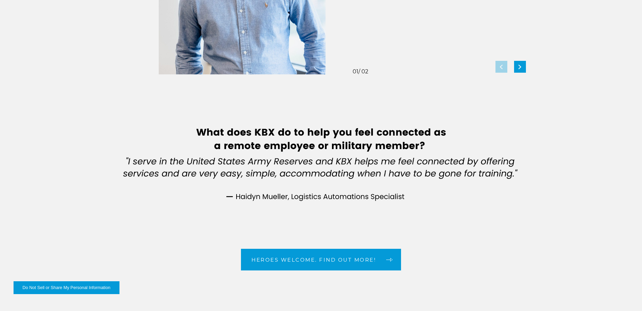 The image size is (642, 311). I want to click on span: 01, so click(355, 71).